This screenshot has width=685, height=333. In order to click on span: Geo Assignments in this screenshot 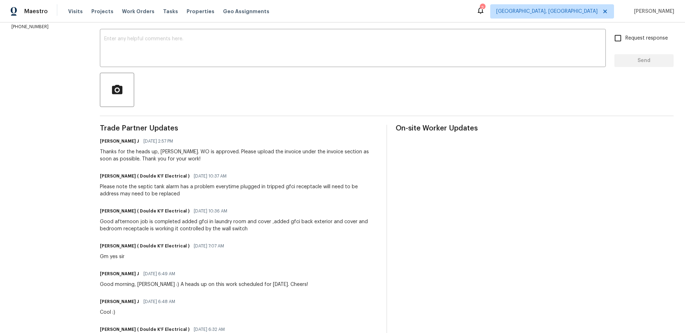, I will do `click(246, 11)`.